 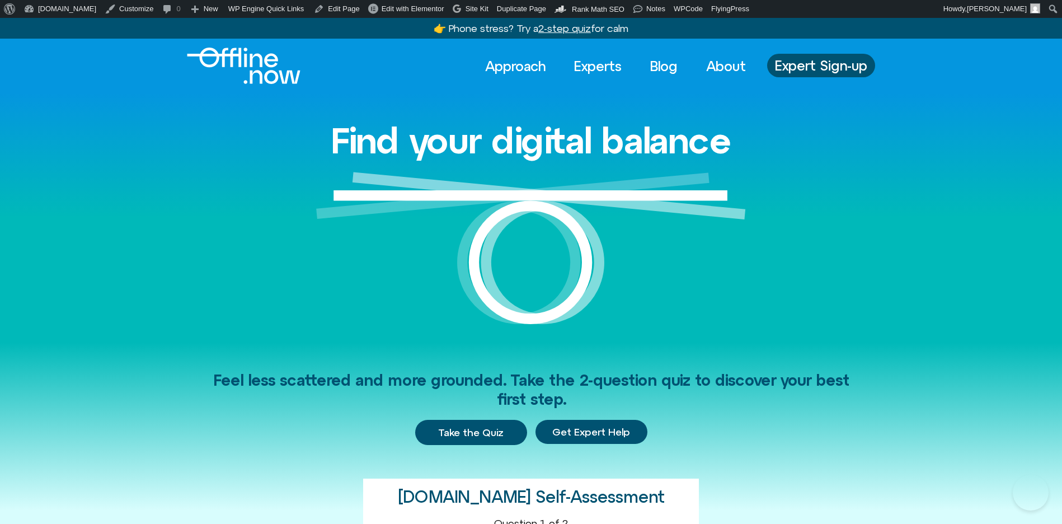 What do you see at coordinates (515, 66) in the screenshot?
I see `a: Approach` at bounding box center [515, 66].